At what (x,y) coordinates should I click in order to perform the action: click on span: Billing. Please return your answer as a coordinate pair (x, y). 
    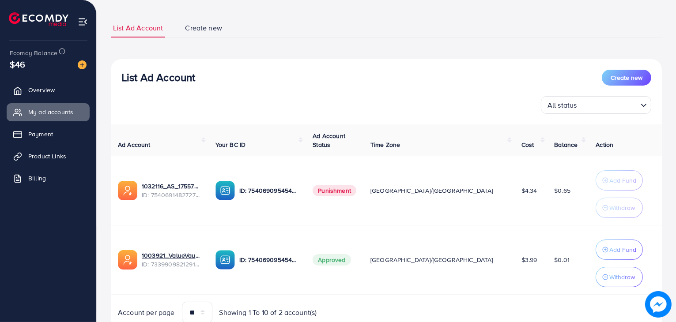
    Looking at the image, I should click on (37, 178).